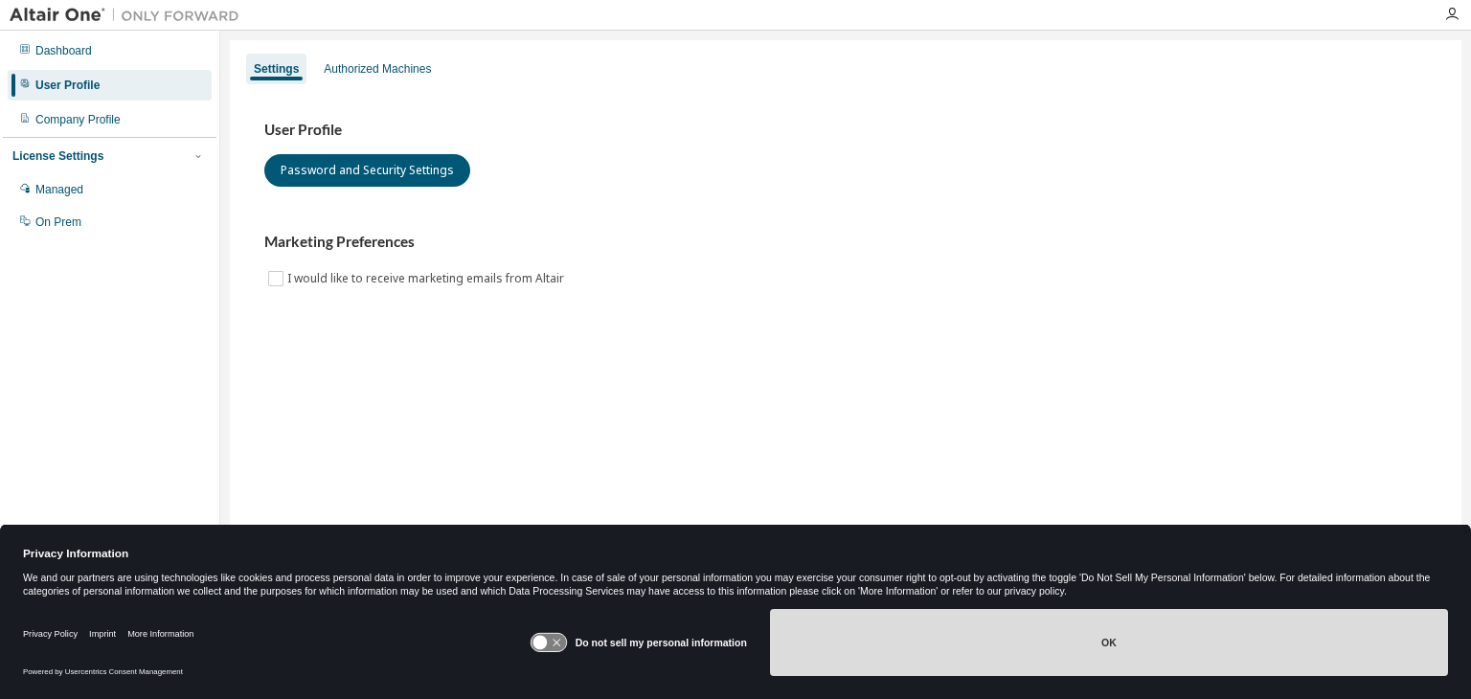  What do you see at coordinates (377, 69) in the screenshot?
I see `div: Authorized Machines` at bounding box center [377, 69].